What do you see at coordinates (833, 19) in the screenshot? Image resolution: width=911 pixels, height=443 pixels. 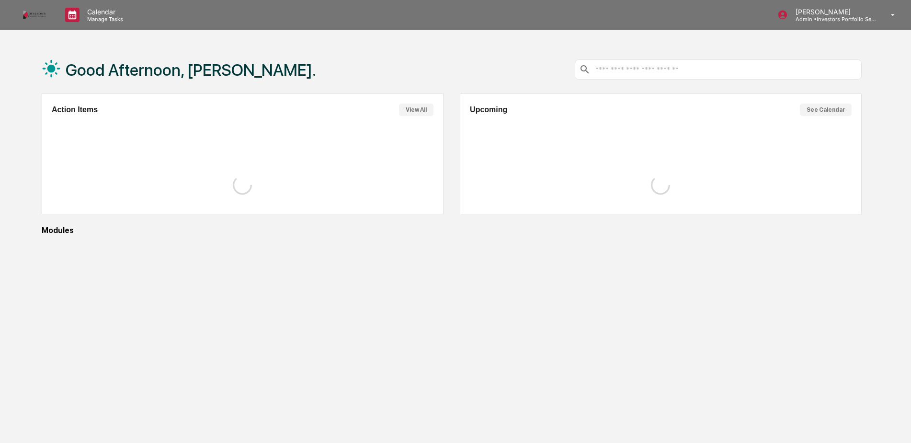 I see `p: Admin • Investors Portfolio Services` at bounding box center [833, 19].